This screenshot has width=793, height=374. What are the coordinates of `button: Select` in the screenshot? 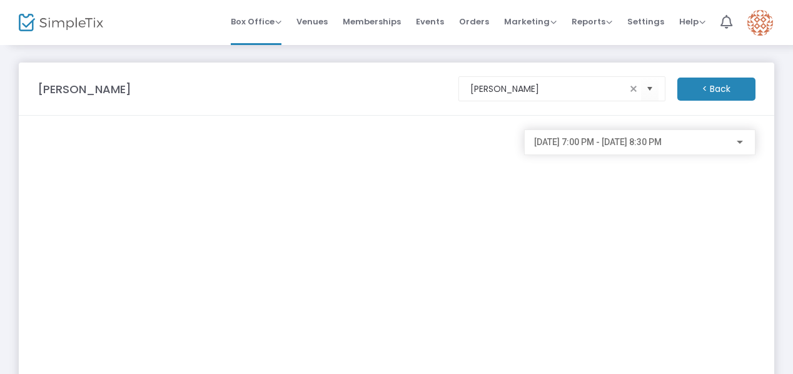 It's located at (650, 89).